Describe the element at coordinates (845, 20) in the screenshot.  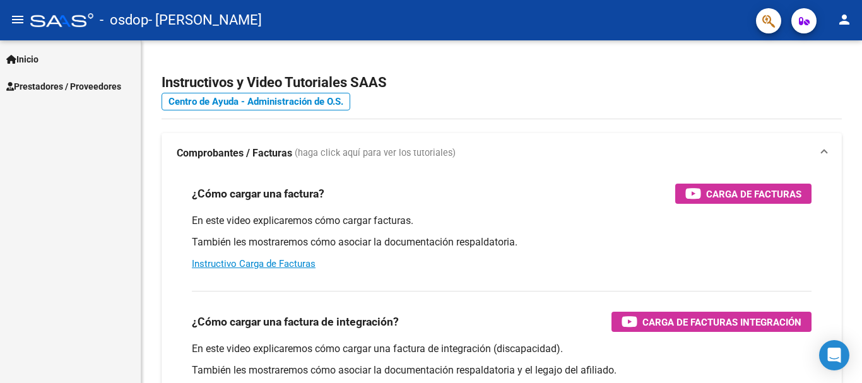
I see `mat-icon: person` at that location.